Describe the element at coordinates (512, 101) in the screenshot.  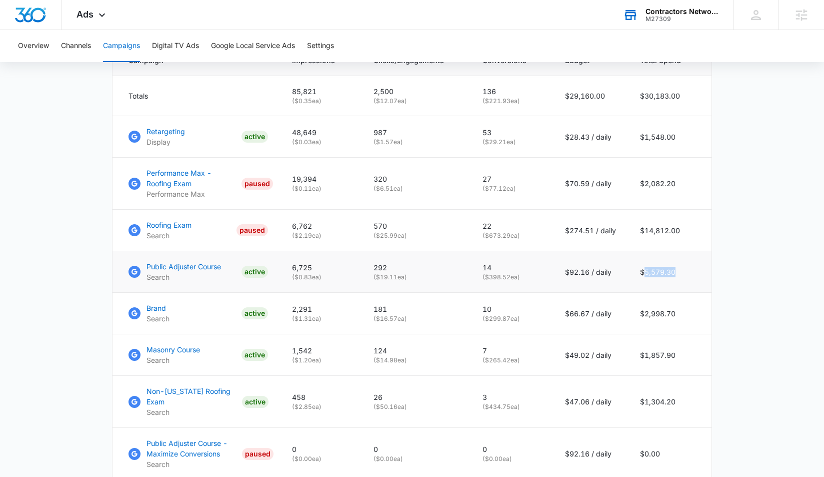
I see `p: ( $221.93 ea)` at that location.